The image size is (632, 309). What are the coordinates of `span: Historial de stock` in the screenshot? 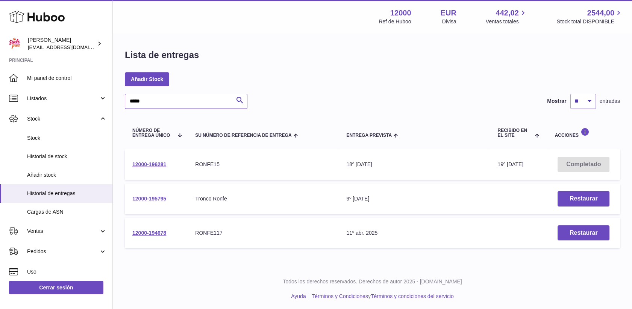 It's located at (67, 156).